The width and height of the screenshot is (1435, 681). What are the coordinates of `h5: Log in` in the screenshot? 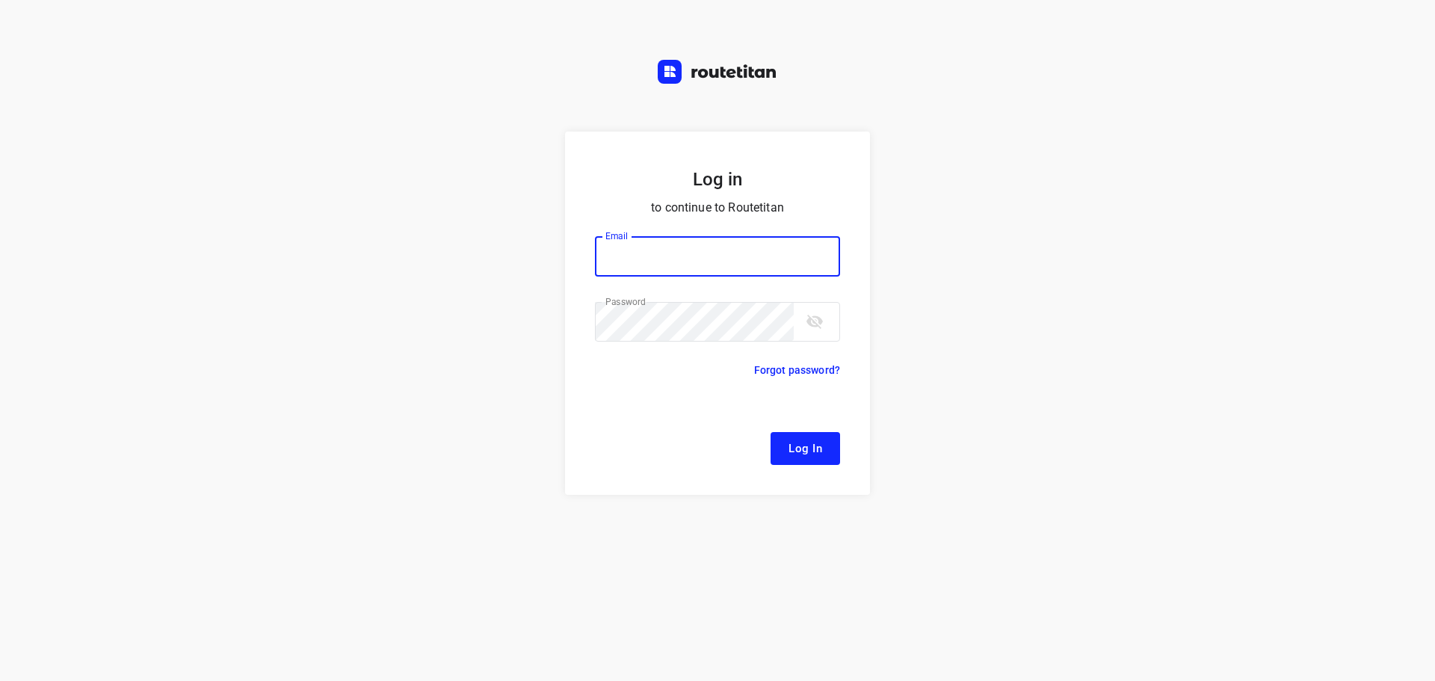 It's located at (718, 179).